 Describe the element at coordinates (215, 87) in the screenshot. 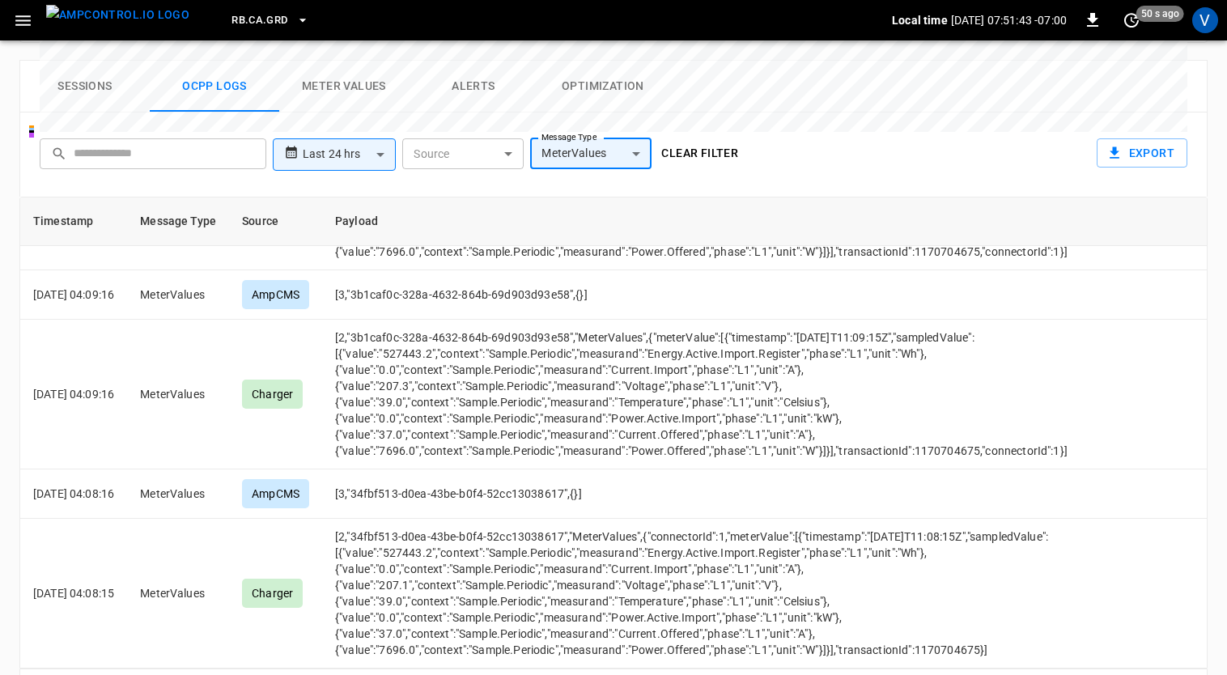

I see `button: Ocpp logs` at that location.